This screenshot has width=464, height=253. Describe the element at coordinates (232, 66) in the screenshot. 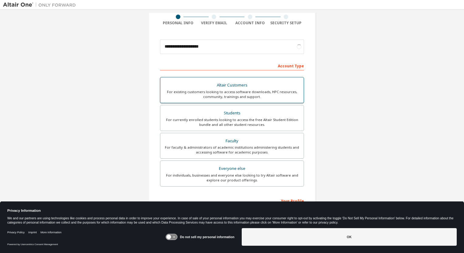

I see `div: Account Type` at that location.